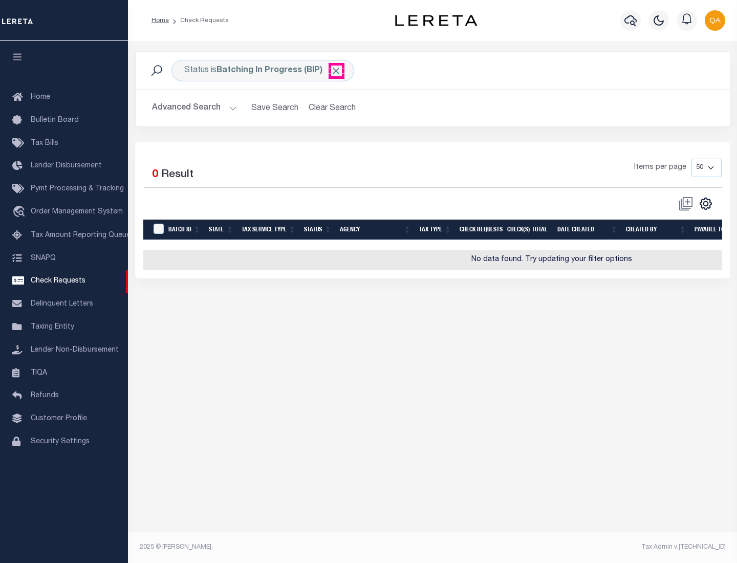 The image size is (737, 563). What do you see at coordinates (656, 230) in the screenshot?
I see `th: Created By: activate to sort column ascending` at bounding box center [656, 230].